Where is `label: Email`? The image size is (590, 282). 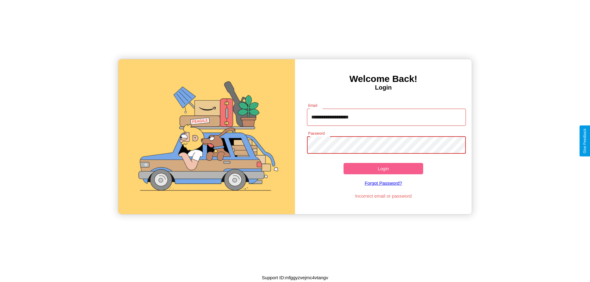 label: Email is located at coordinates (313, 105).